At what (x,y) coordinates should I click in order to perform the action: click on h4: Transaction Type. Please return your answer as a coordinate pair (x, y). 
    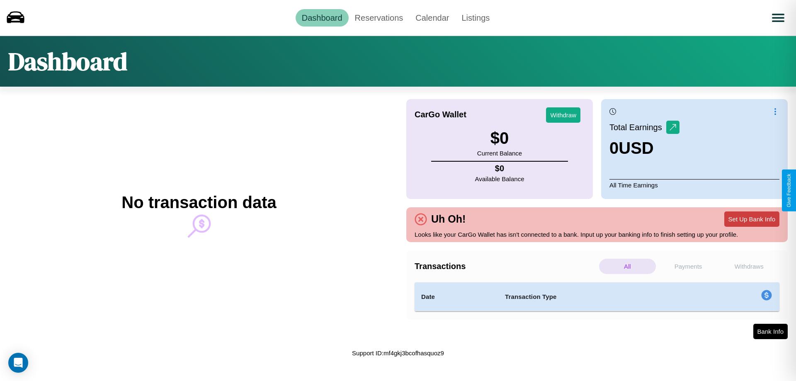
    Looking at the image, I should click on (599, 297).